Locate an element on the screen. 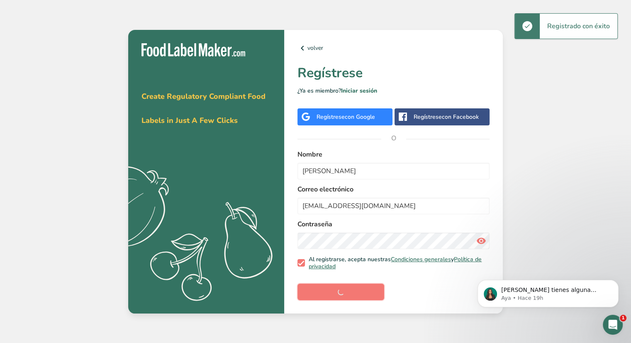  span: 1 is located at coordinates (623, 318).